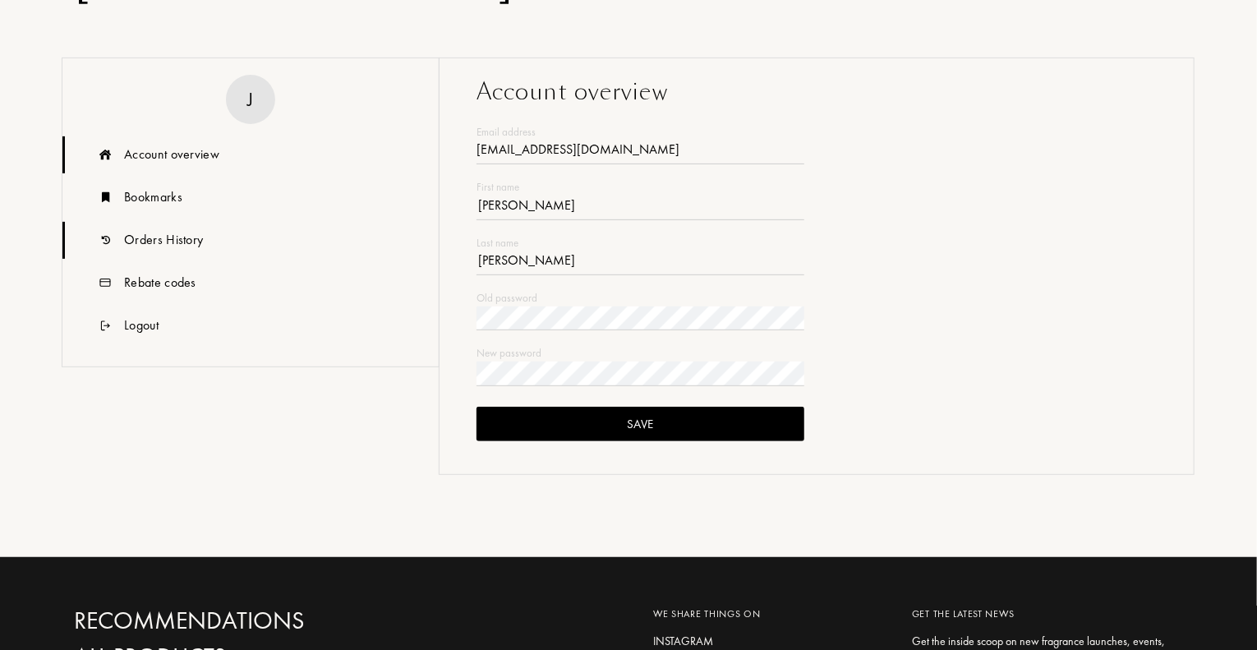 This screenshot has width=1257, height=650. What do you see at coordinates (640, 187) in the screenshot?
I see `div: First name` at bounding box center [640, 187].